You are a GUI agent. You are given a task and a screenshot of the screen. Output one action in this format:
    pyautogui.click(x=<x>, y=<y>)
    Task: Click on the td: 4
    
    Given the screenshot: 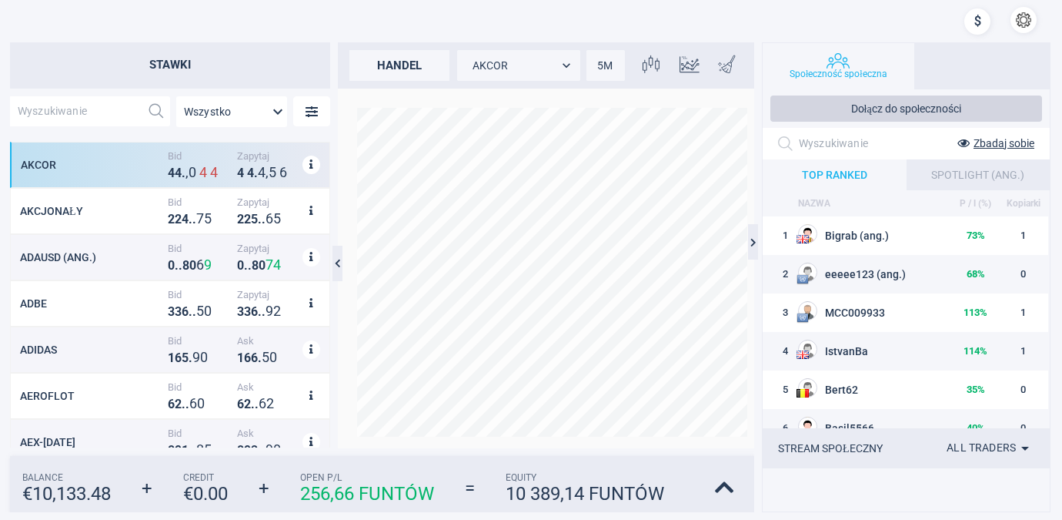 What is the action you would take?
    pyautogui.click(x=780, y=351)
    